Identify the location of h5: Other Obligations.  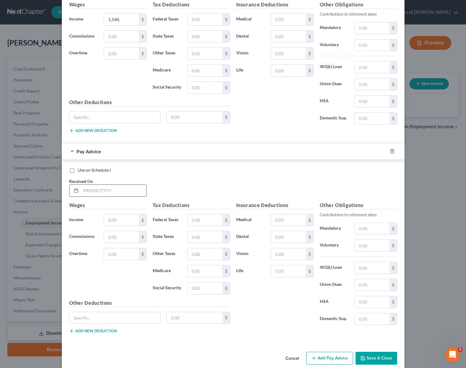
(358, 5).